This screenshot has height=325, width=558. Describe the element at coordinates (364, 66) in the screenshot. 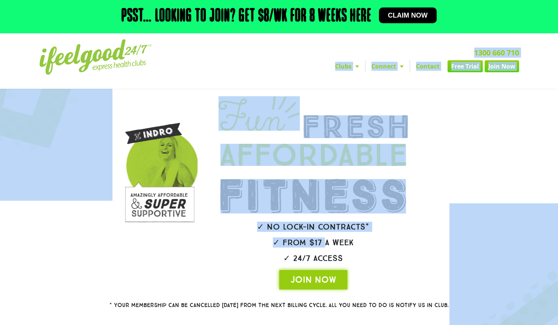

I see `nav: Menu` at that location.